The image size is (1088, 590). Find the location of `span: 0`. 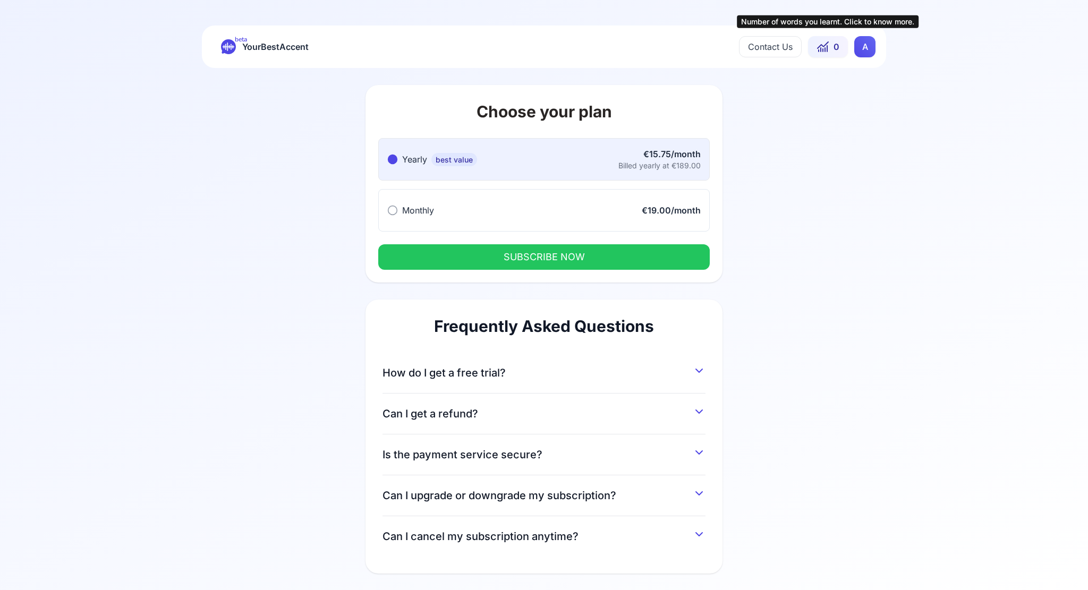

span: 0 is located at coordinates (836, 47).